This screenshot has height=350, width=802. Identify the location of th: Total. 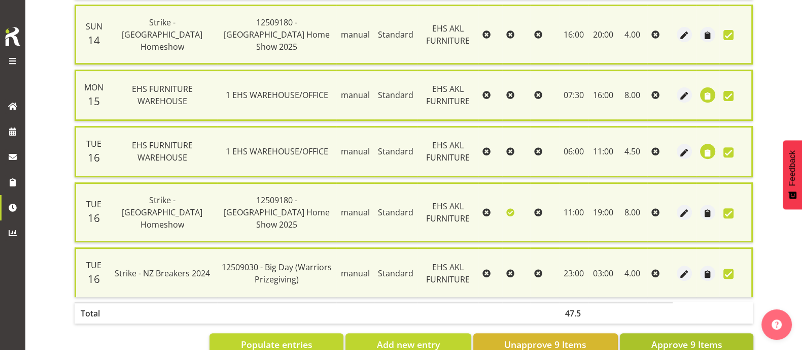
(91, 313).